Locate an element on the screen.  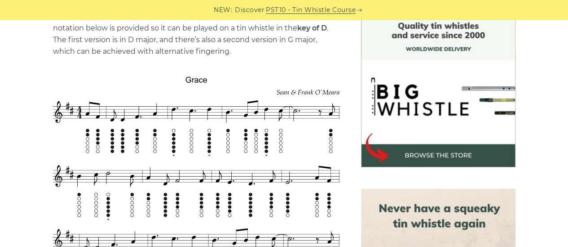
span: Discover is located at coordinates (250, 10).